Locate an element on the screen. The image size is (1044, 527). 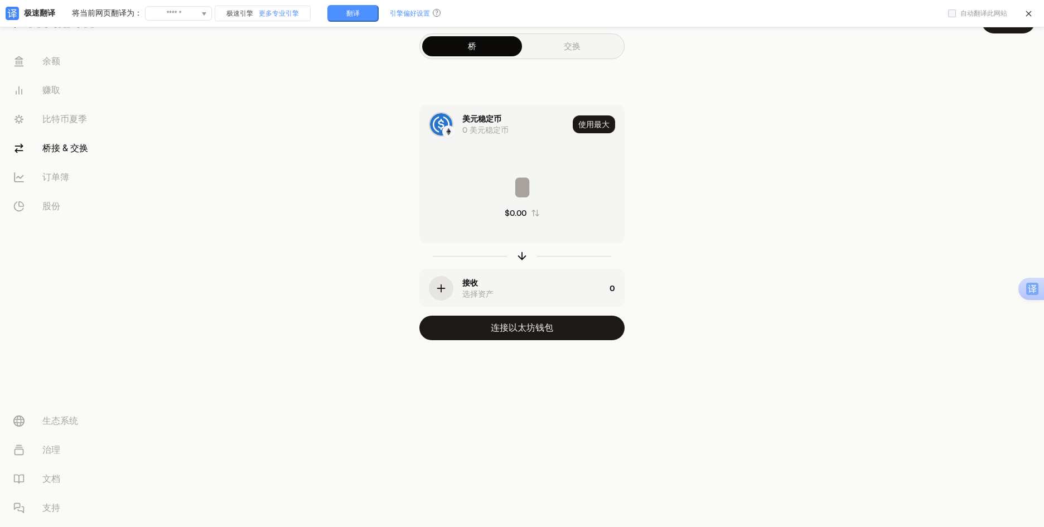
img: 以太坊标志 is located at coordinates (448, 132).